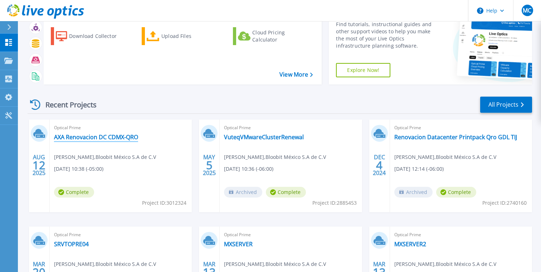 This screenshot has width=541, height=272. What do you see at coordinates (209, 165) in the screenshot?
I see `span: 5` at bounding box center [209, 165].